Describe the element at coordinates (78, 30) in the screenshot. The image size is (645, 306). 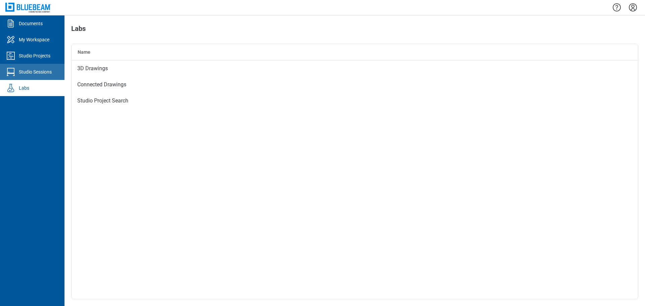
I see `h1: Labs` at that location.